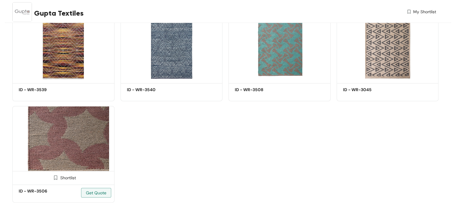 The width and height of the screenshot is (456, 222). I want to click on span: Get Quote, so click(96, 193).